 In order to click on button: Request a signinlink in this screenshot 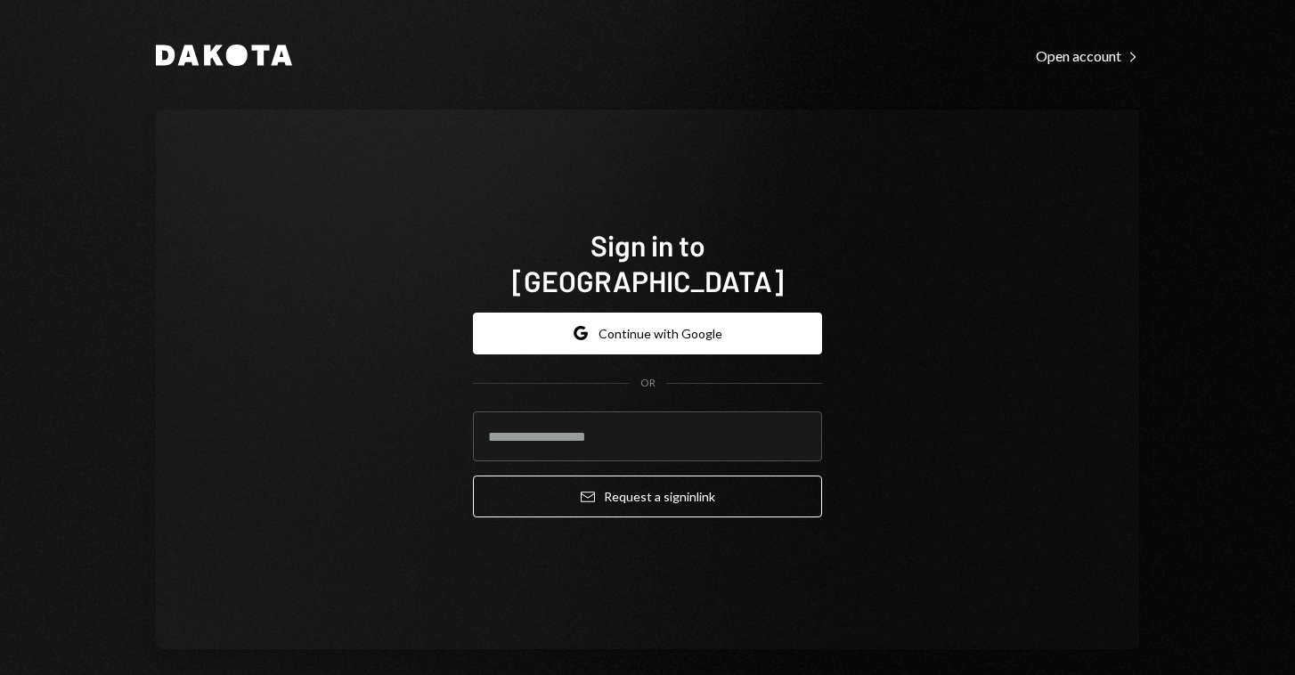, I will do `click(647, 496)`.